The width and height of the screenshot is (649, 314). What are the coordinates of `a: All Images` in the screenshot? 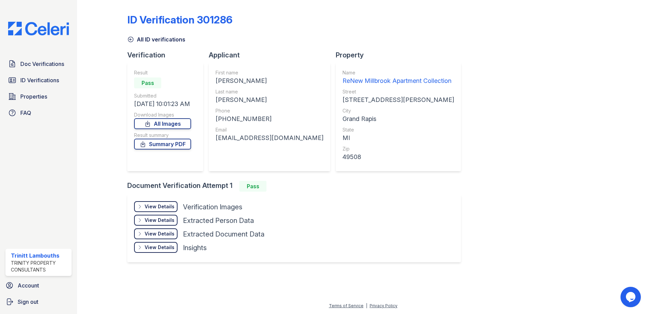 It's located at (163, 124).